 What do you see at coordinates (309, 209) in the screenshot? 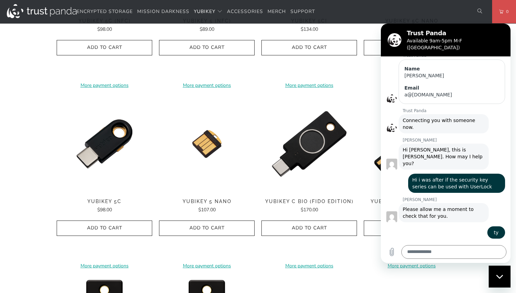
I see `span: $170.00` at bounding box center [309, 209].